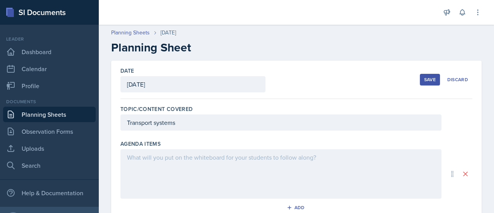 This screenshot has height=213, width=494. What do you see at coordinates (281, 122) in the screenshot?
I see `p: Transport systems` at bounding box center [281, 122].